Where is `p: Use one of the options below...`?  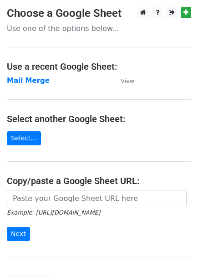 p: Use one of the options below... is located at coordinates (99, 28).